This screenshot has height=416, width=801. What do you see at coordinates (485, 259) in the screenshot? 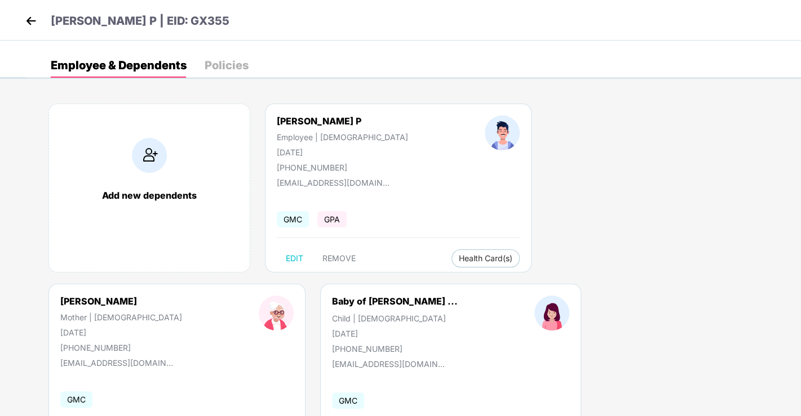
I see `span: Health Card(s)` at bounding box center [485, 259].